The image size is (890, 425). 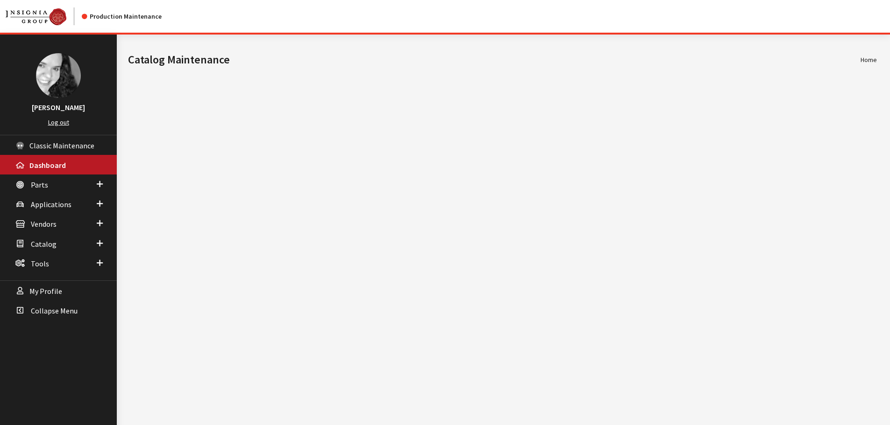 What do you see at coordinates (40, 264) in the screenshot?
I see `span: Tools` at bounding box center [40, 264].